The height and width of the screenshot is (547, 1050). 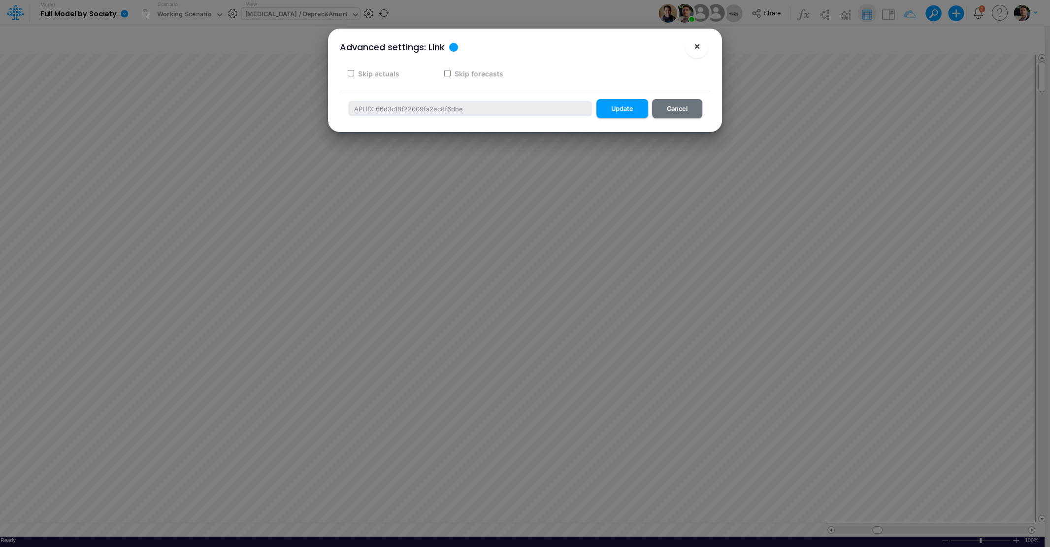 What do you see at coordinates (378, 73) in the screenshot?
I see `label: Skip actuals` at bounding box center [378, 73].